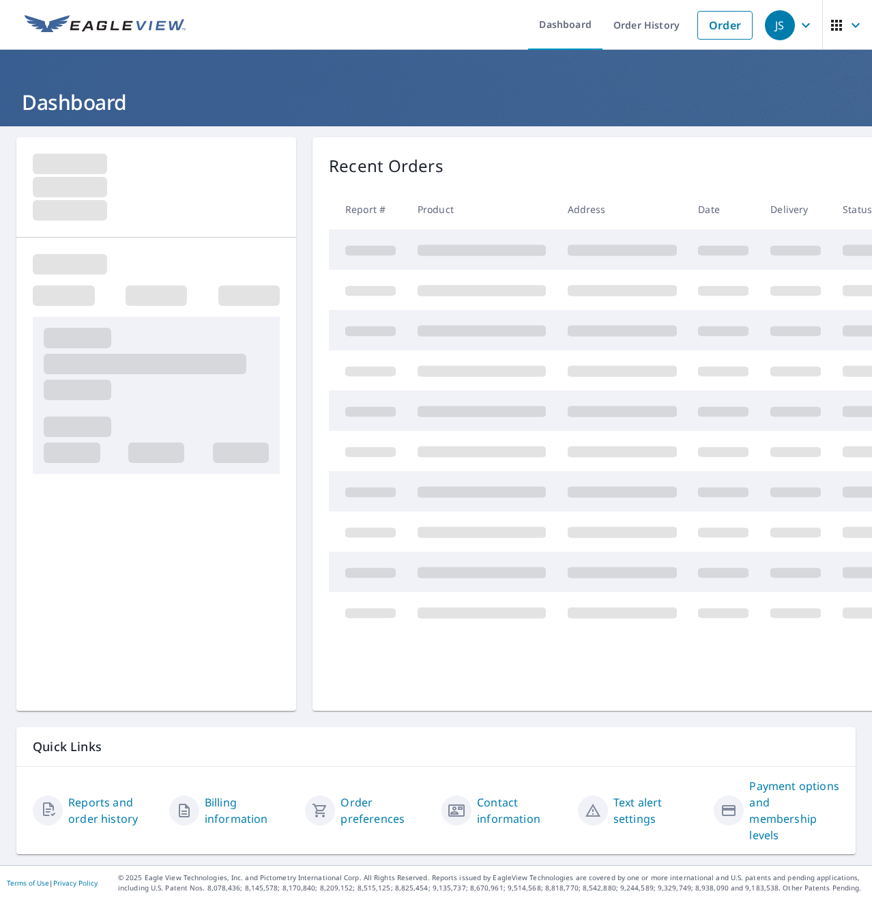  I want to click on th: Address, so click(622, 209).